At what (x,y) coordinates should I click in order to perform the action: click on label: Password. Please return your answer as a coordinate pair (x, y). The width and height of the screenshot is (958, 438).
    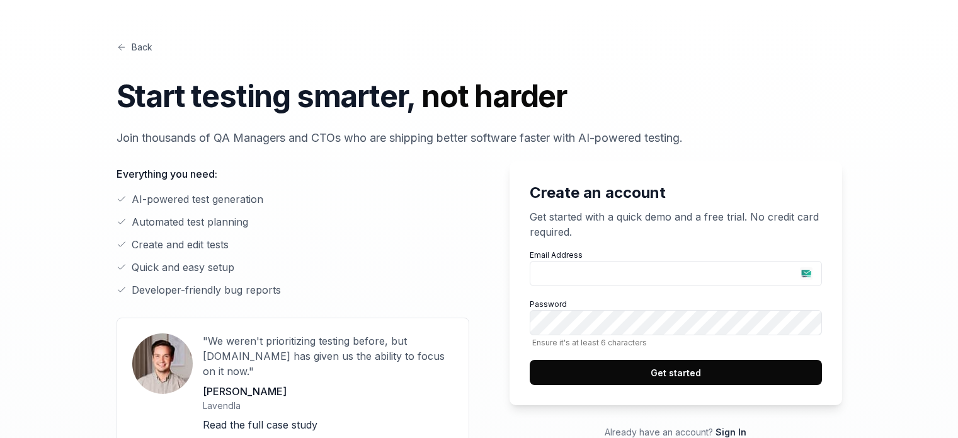
    Looking at the image, I should click on (676, 322).